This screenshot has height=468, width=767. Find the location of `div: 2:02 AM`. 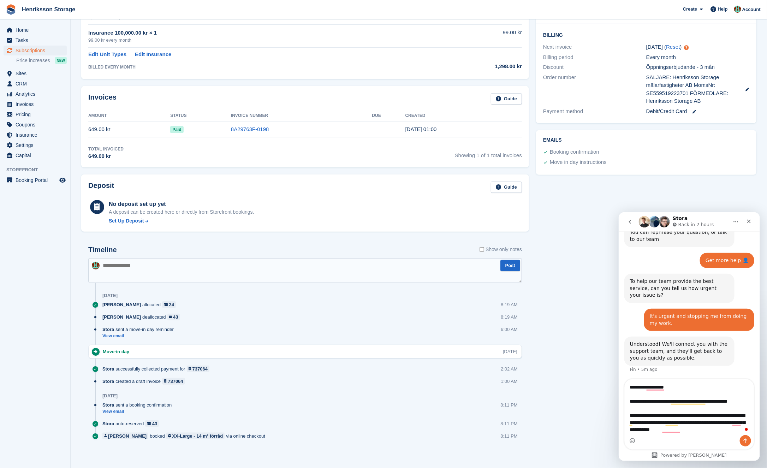

div: 2:02 AM is located at coordinates (509, 369).